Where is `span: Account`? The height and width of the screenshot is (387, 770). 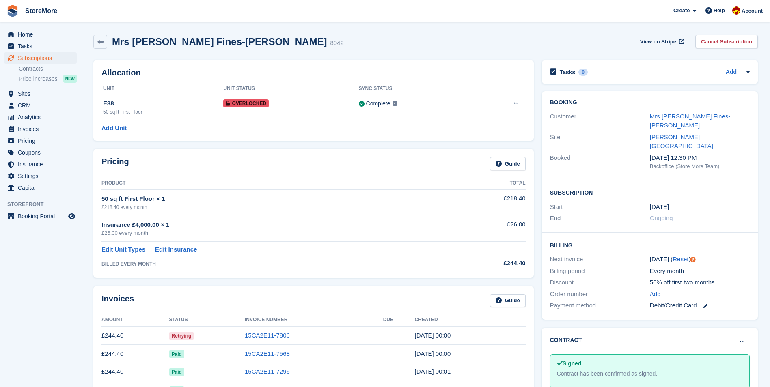 span: Account is located at coordinates (752, 11).